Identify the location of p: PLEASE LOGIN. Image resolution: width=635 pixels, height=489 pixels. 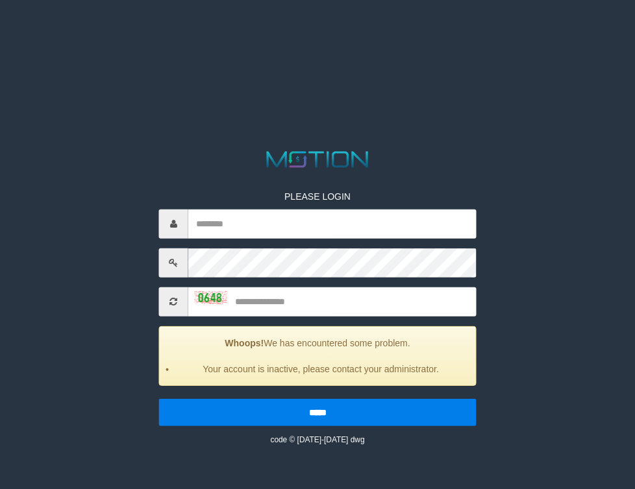
(317, 197).